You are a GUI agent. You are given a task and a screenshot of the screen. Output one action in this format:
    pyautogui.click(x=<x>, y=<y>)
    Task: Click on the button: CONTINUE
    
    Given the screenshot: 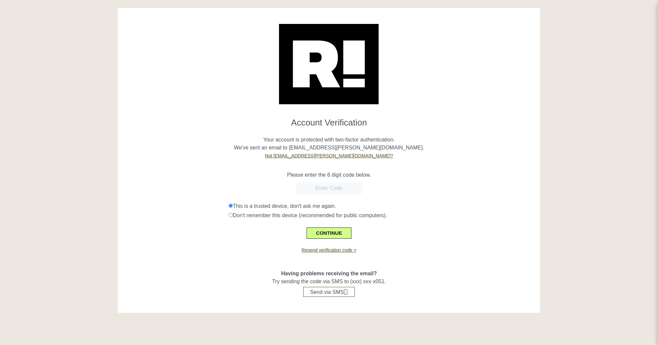 What is the action you would take?
    pyautogui.click(x=329, y=233)
    